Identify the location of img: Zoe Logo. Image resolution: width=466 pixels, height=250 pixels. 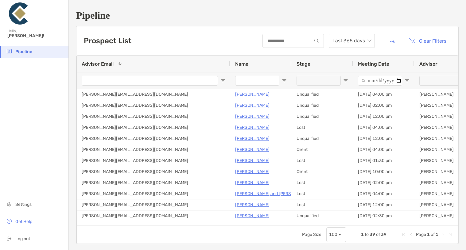
(18, 14).